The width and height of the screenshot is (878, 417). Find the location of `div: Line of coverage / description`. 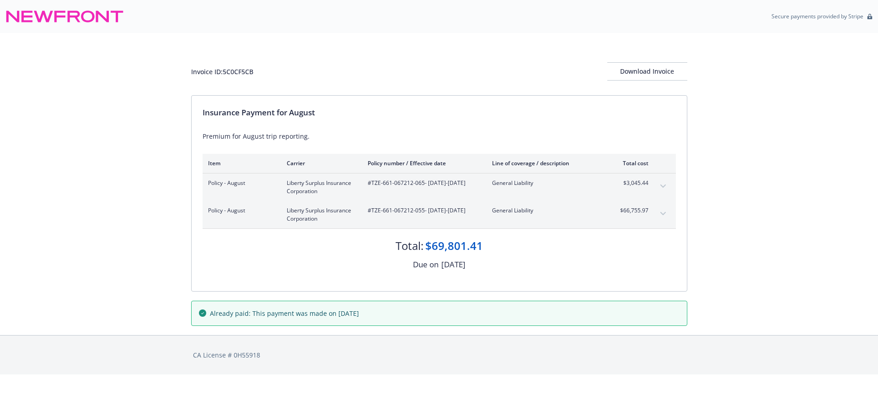

div: Line of coverage / description is located at coordinates (546, 163).